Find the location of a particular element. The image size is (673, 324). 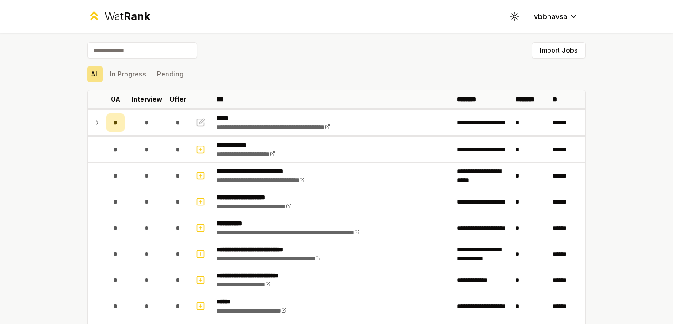

p: OA is located at coordinates (115, 99).